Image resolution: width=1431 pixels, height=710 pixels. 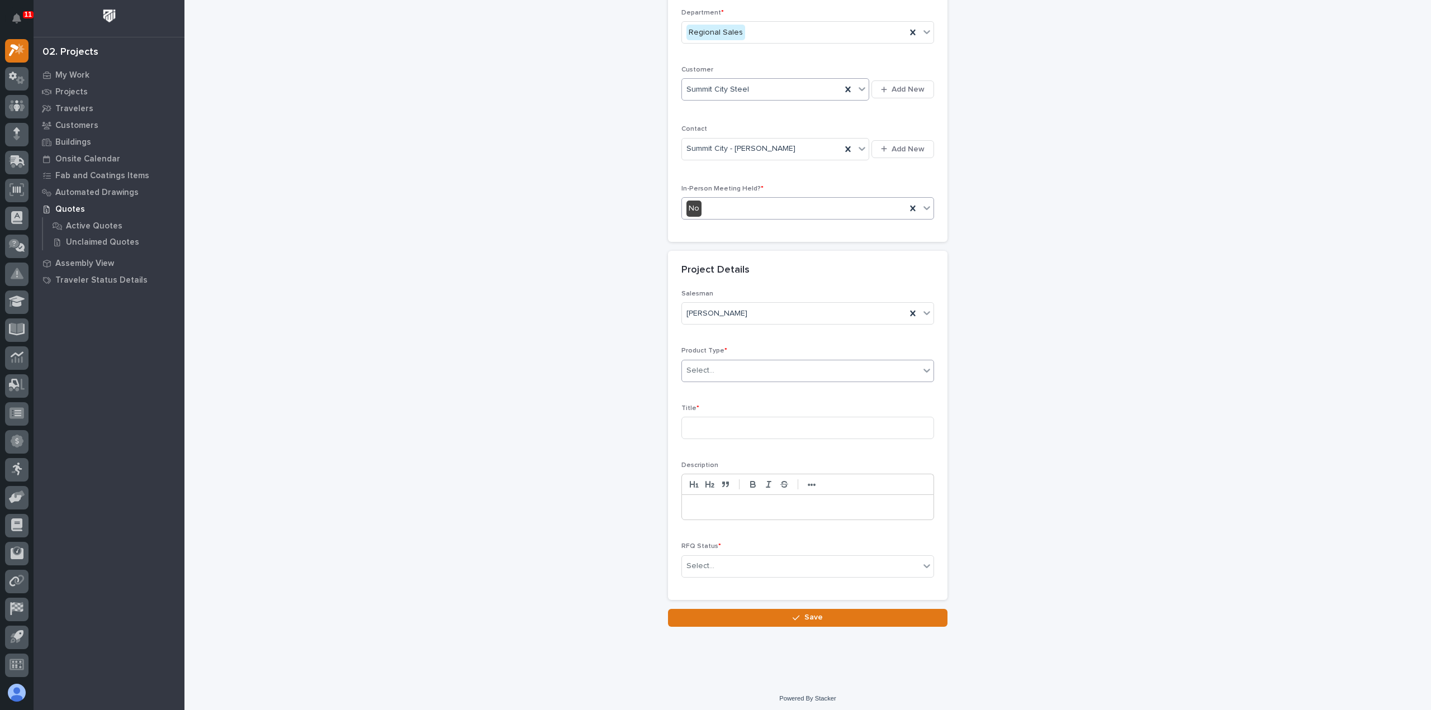 I want to click on a: Automated Drawings, so click(x=109, y=192).